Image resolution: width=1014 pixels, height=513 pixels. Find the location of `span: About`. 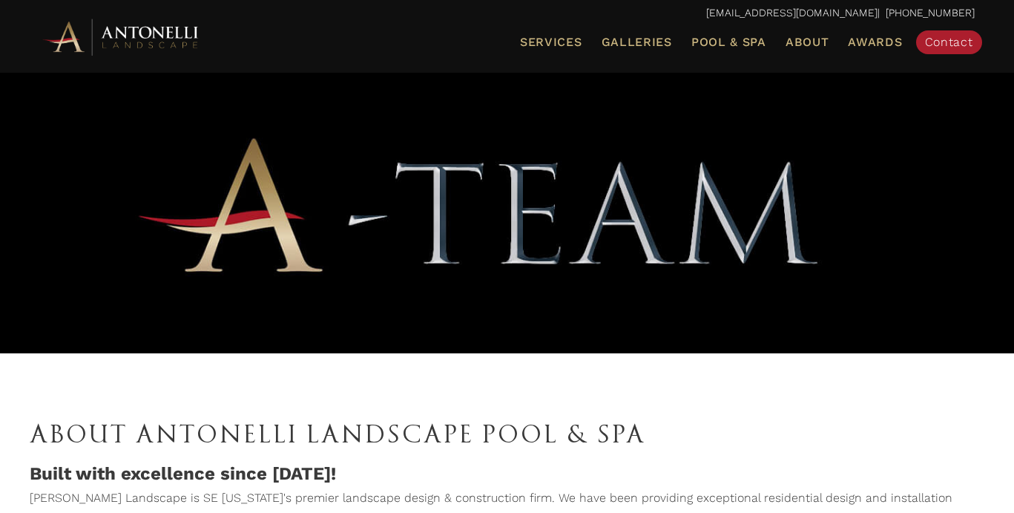

span: About is located at coordinates (807, 42).